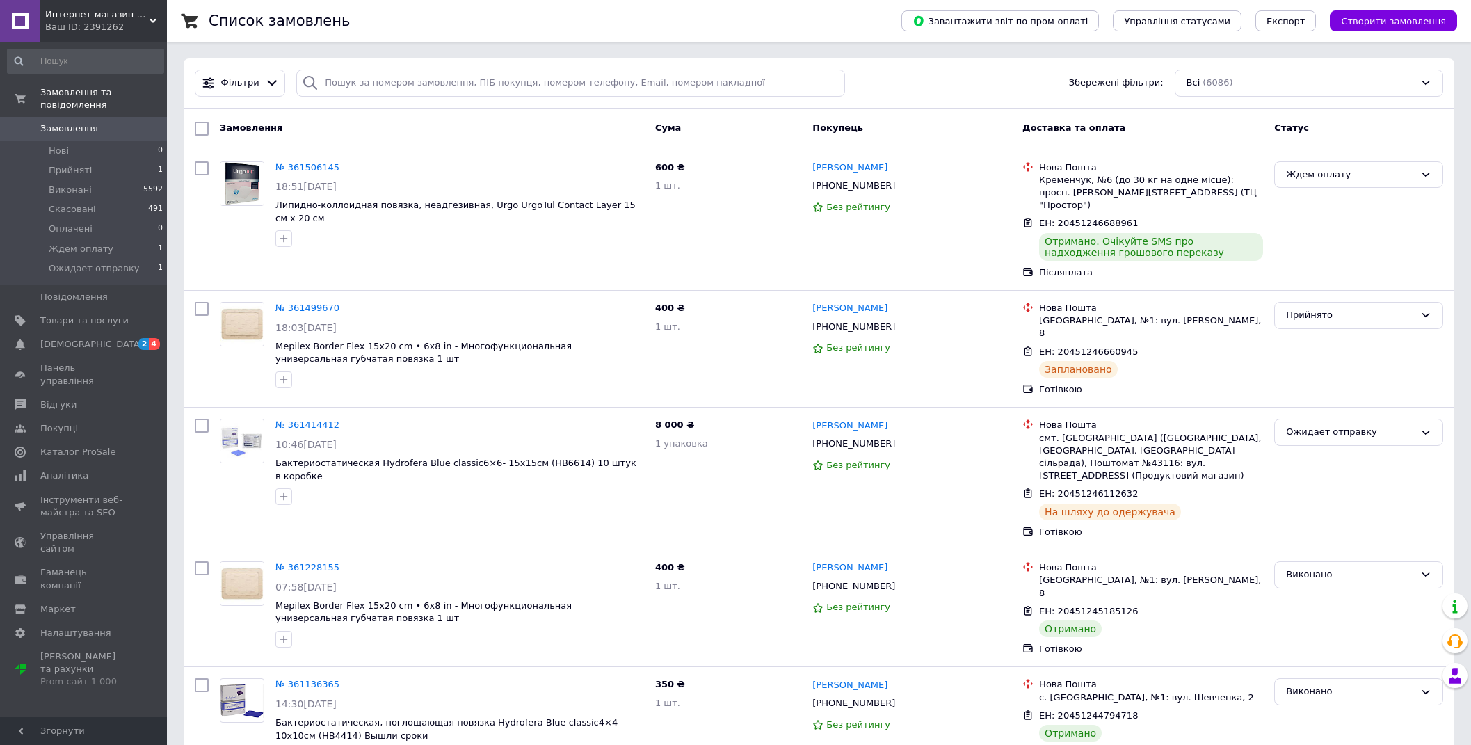 This screenshot has height=745, width=1471. Describe the element at coordinates (84, 374) in the screenshot. I see `span: Панель управління` at that location.